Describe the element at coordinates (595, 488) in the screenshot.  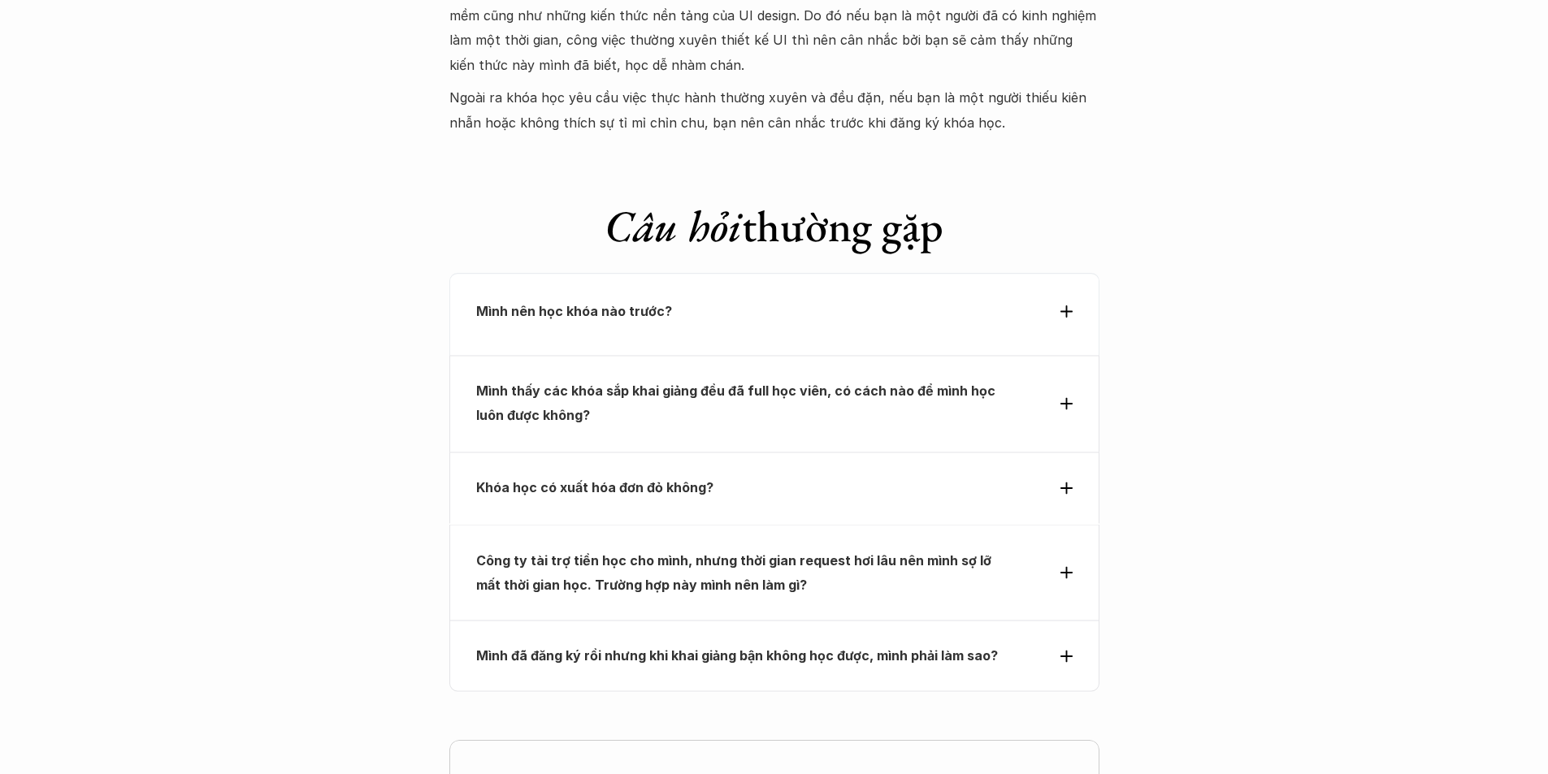
I see `strong: Khóa học có xuất hóa đơn đỏ không?` at that location.